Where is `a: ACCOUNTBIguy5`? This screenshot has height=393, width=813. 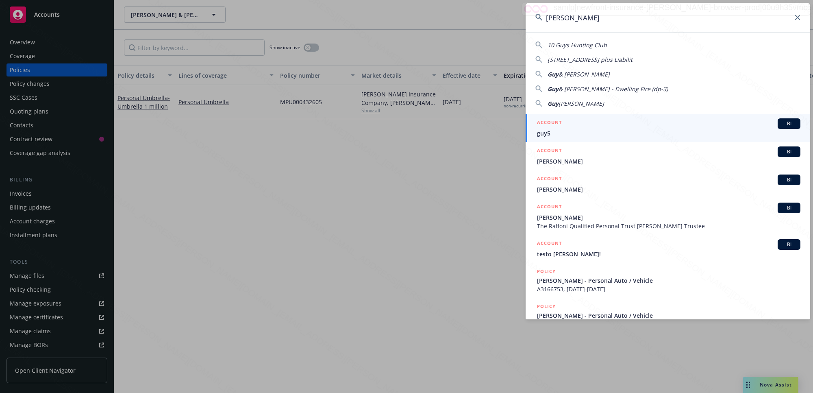 a: ACCOUNTBIguy5 is located at coordinates (668, 128).